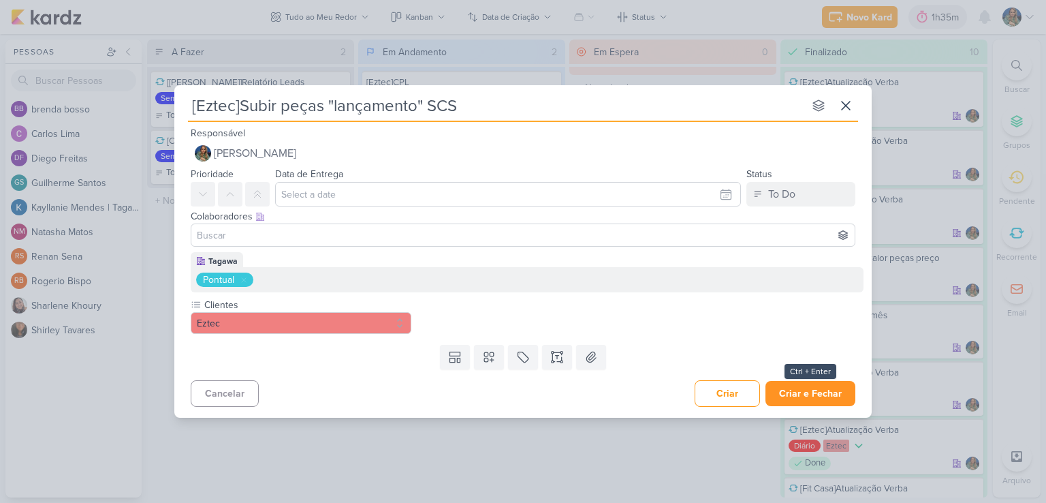  I want to click on label: Data de Entrega, so click(309, 174).